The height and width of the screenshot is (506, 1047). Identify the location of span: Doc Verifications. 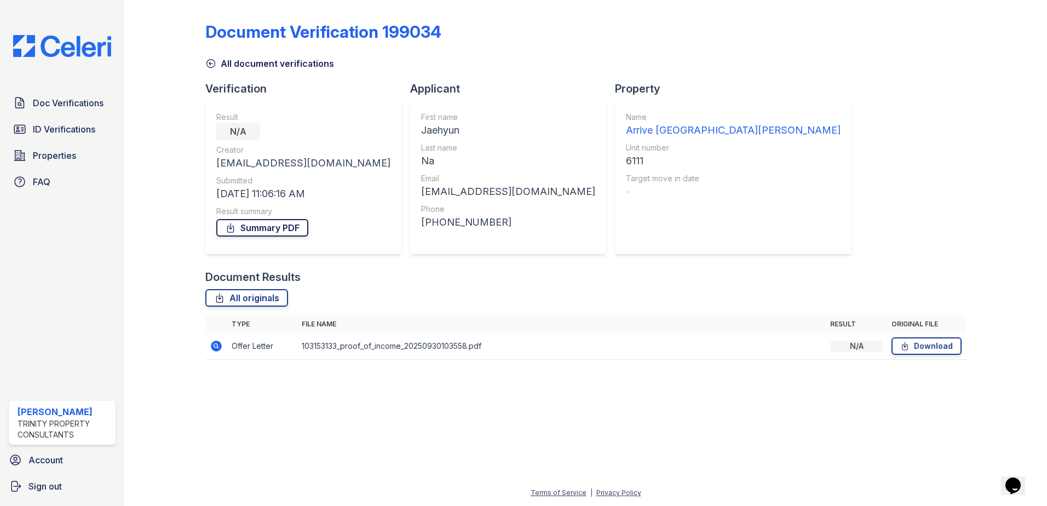
(68, 103).